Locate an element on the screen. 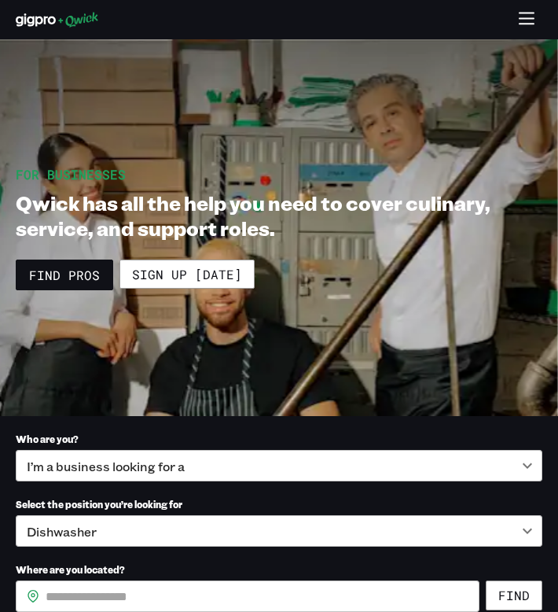 The width and height of the screenshot is (558, 612). h1: Qwick has all the help you need to cover culinary, service, and support roles. is located at coordinates (279, 215).